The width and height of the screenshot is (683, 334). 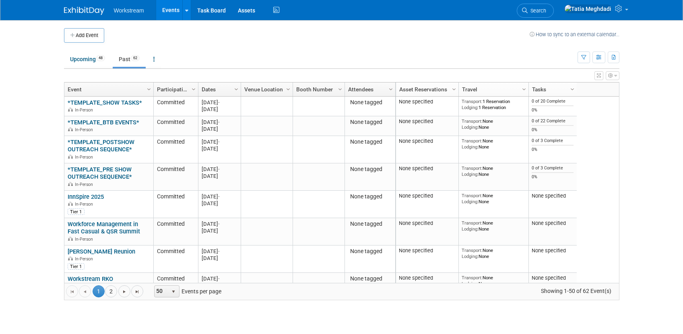 I want to click on img: ExhibitDay, so click(x=84, y=11).